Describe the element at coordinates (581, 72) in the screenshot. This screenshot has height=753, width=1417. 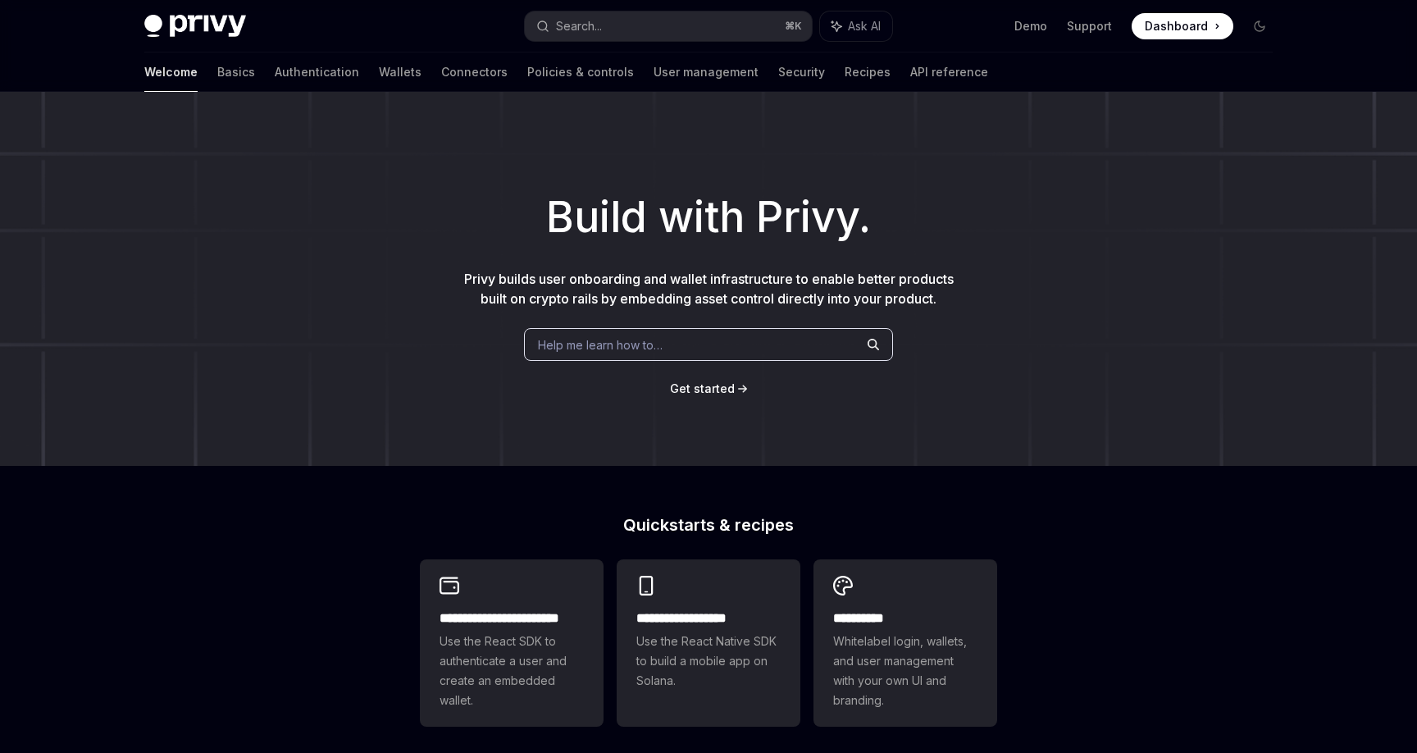
I see `a: Policies & controls` at that location.